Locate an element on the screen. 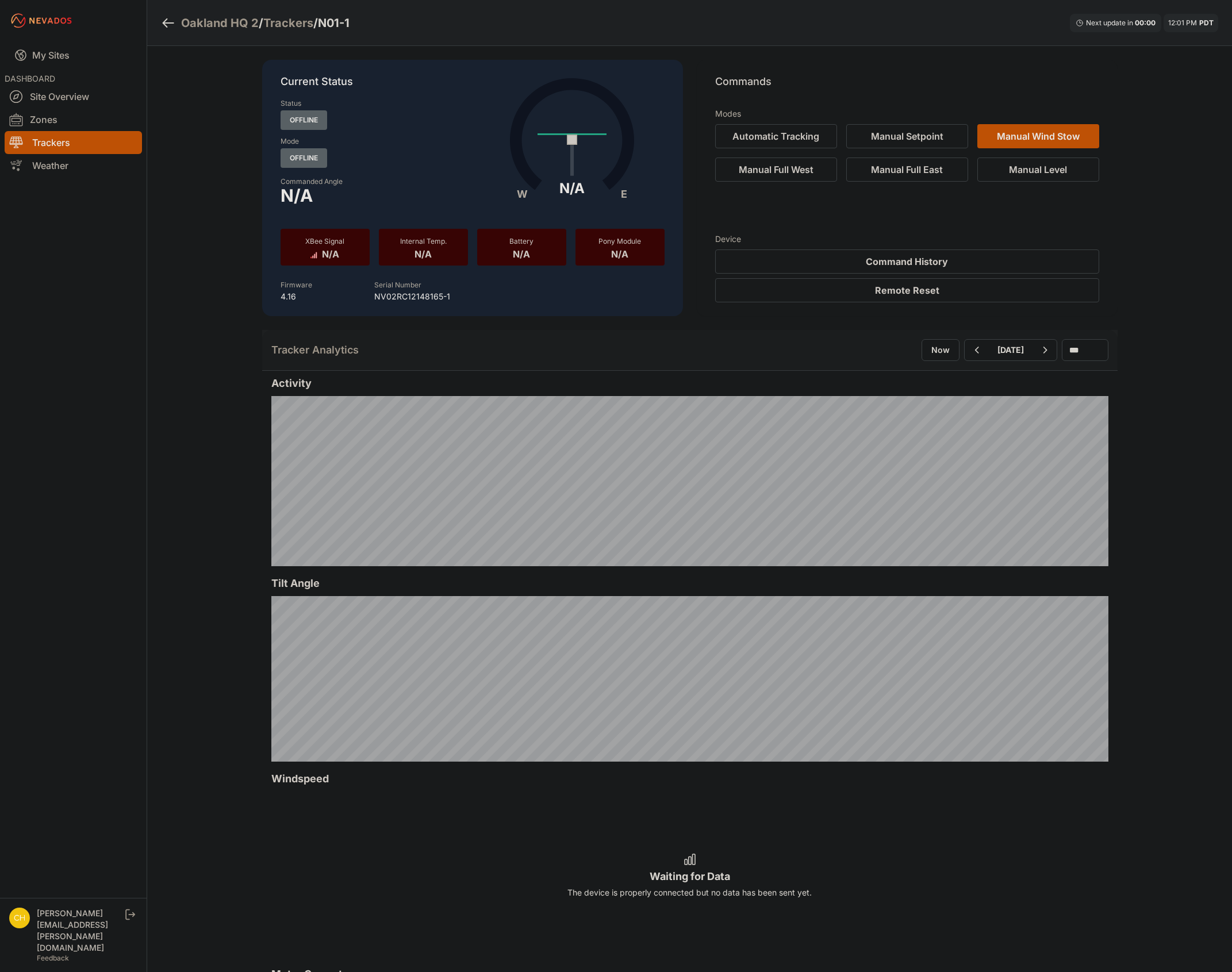 The height and width of the screenshot is (972, 1232). div: Trackers is located at coordinates (288, 23).